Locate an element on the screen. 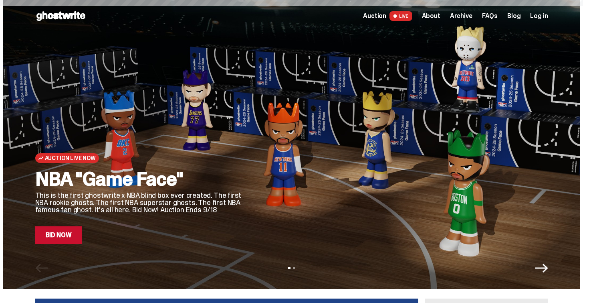  span: Archive is located at coordinates (461, 16).